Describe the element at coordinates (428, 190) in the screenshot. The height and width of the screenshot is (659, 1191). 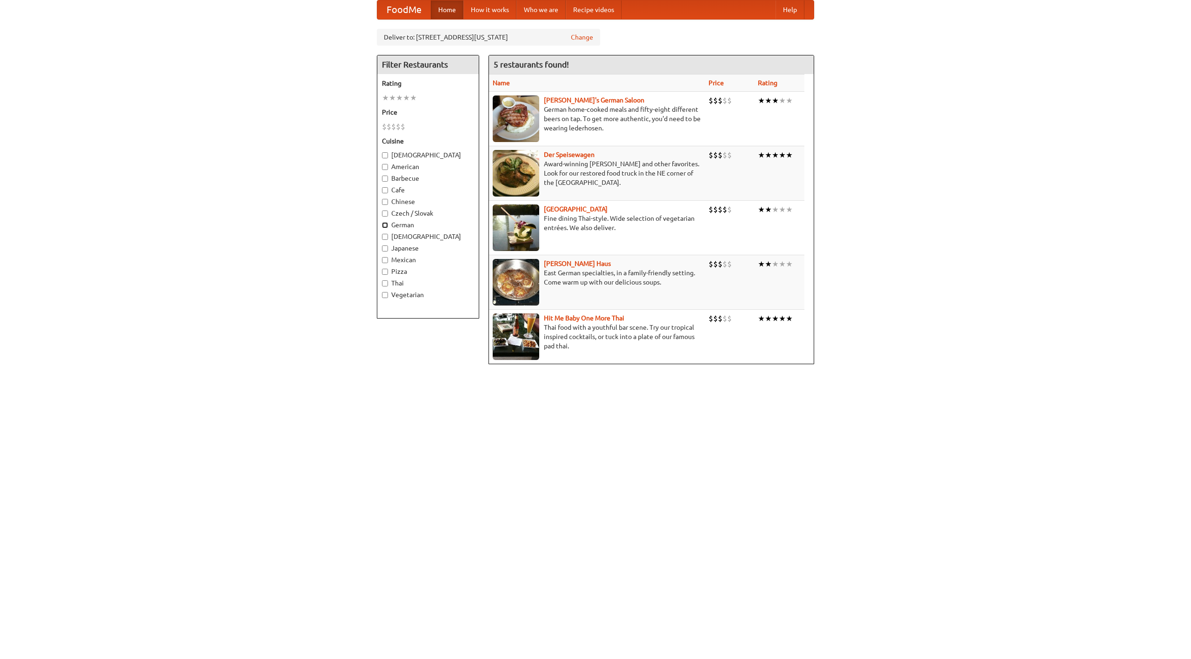
I see `label: Cafe` at that location.